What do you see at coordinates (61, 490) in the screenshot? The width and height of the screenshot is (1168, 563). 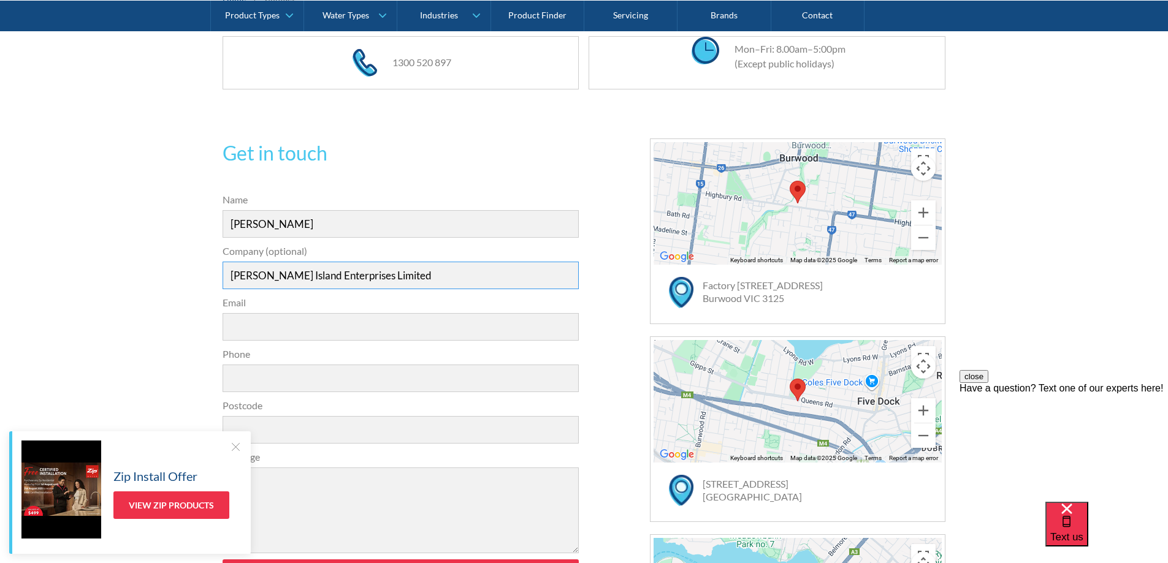 I see `img: Zip Install Offer` at bounding box center [61, 490].